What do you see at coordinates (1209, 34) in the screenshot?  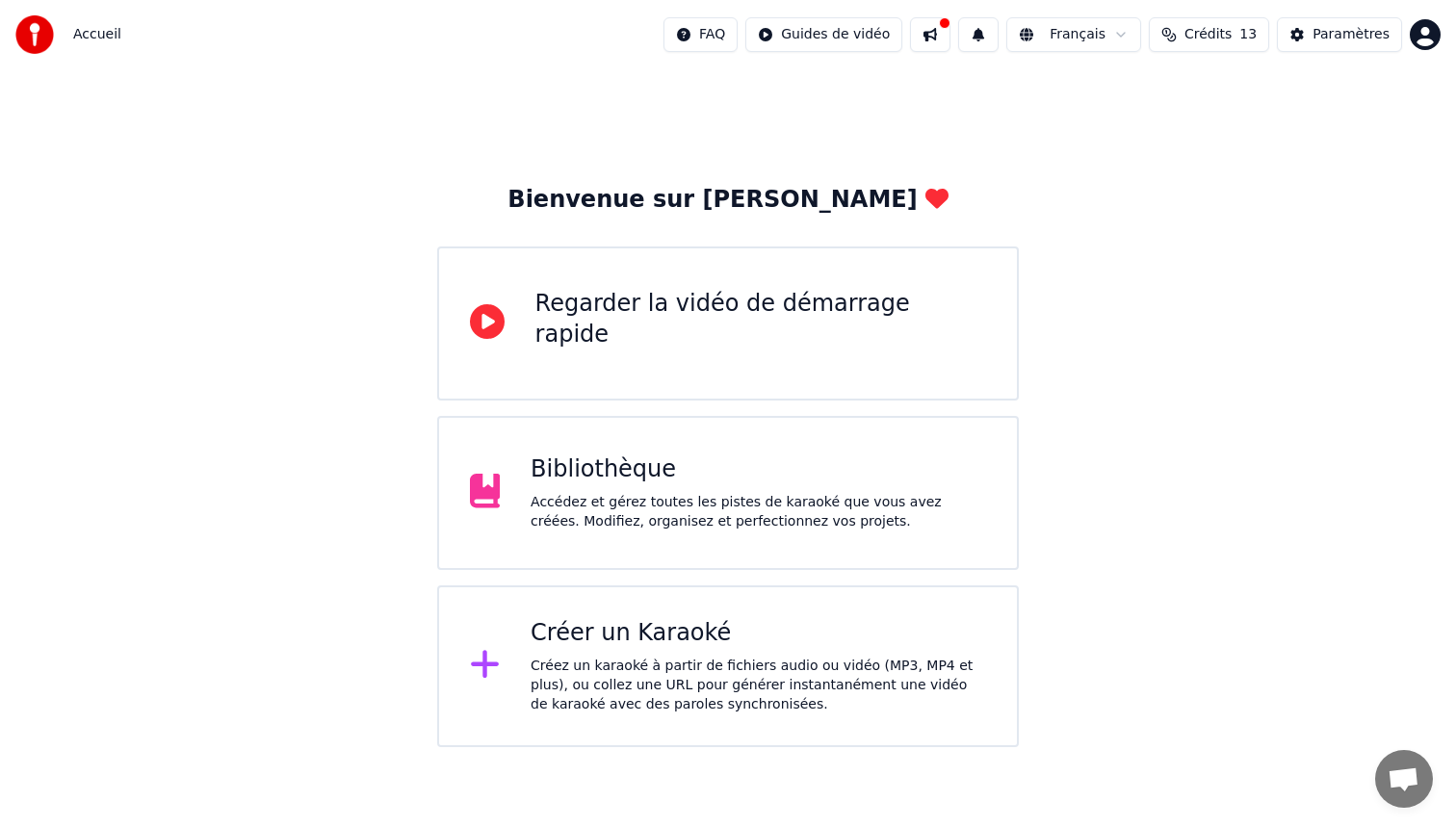 I see `button: Crédits13` at bounding box center [1209, 34].